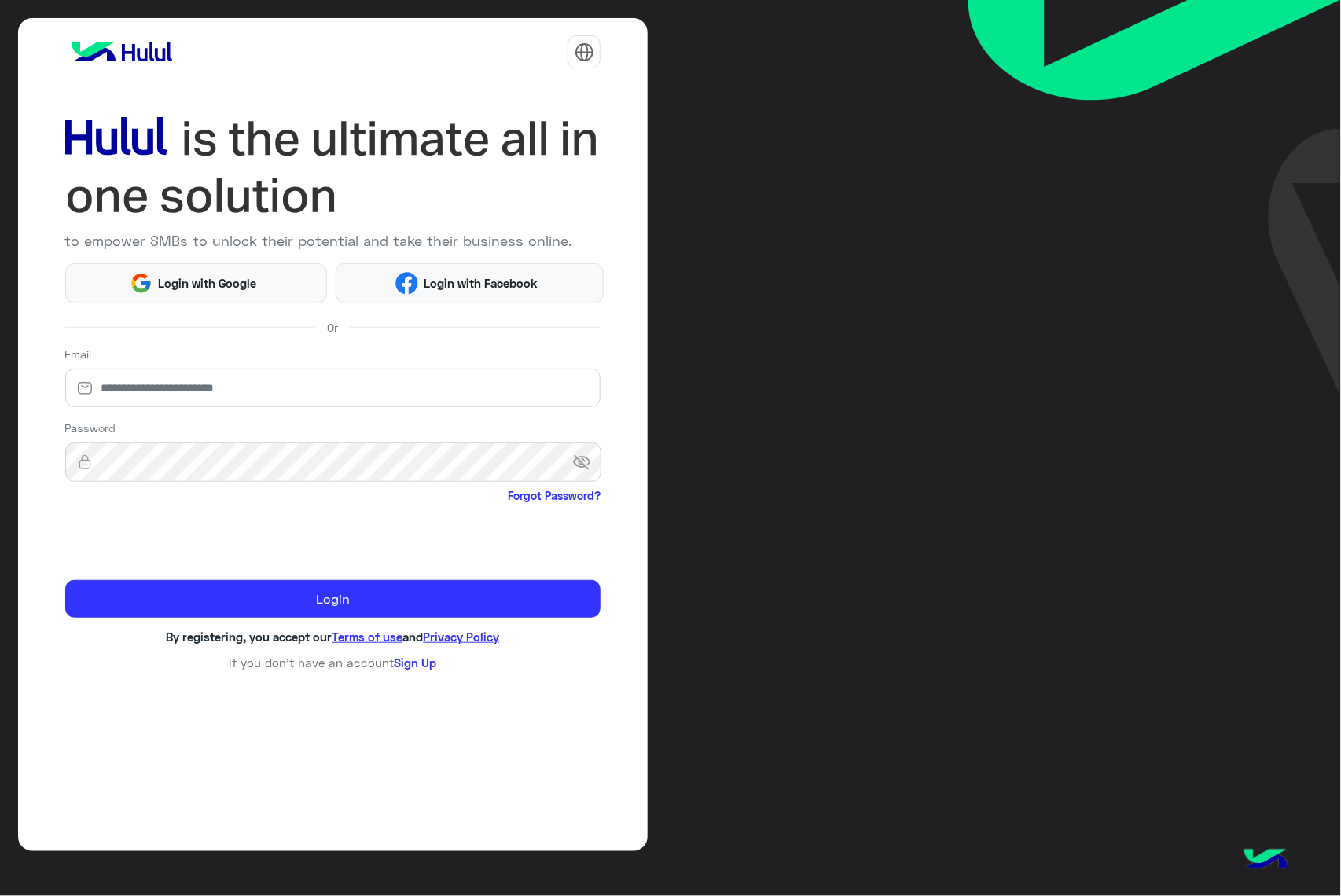 The image size is (1341, 896). Describe the element at coordinates (334, 241) in the screenshot. I see `p: to empower SMBs to unlock their potential and take their business online.` at that location.